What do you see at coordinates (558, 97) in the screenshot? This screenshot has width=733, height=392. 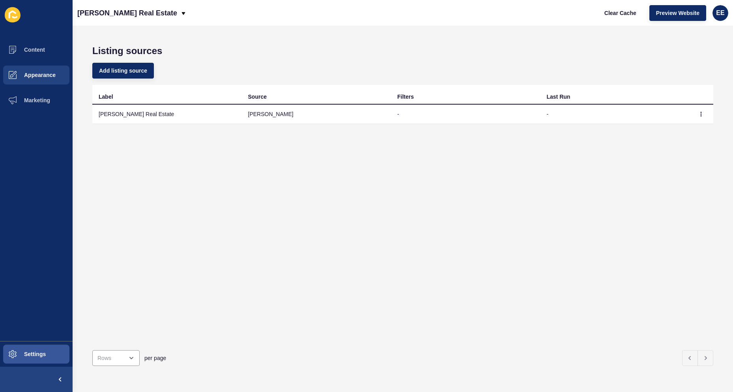 I see `div: Last Run` at bounding box center [558, 97].